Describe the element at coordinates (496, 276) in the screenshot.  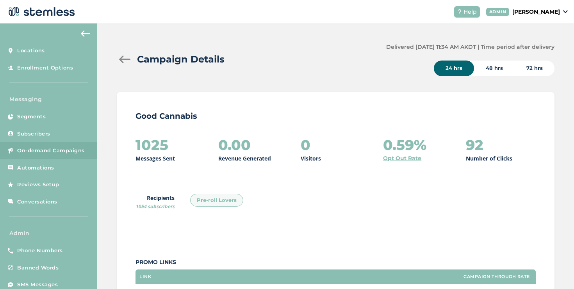
I see `label: Campaign Through Rate` at that location.